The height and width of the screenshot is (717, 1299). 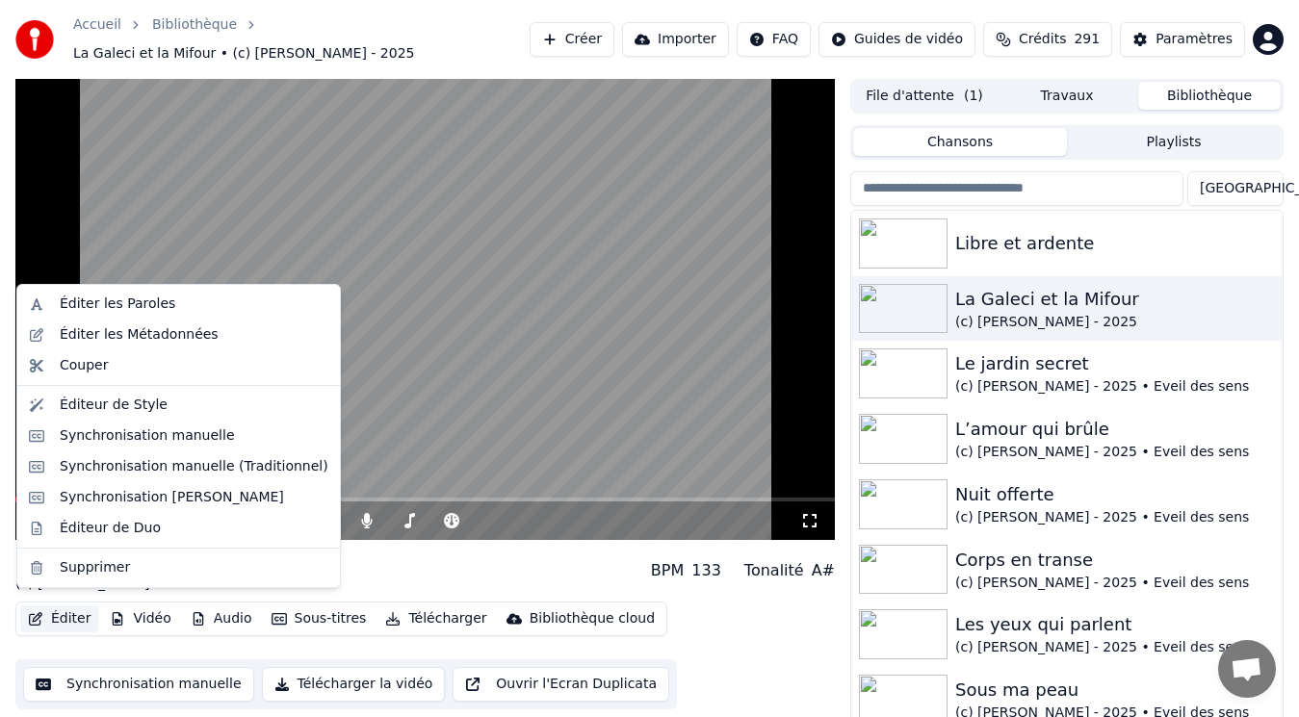 What do you see at coordinates (1115, 690) in the screenshot?
I see `div: Sous ma peau` at bounding box center [1115, 690].